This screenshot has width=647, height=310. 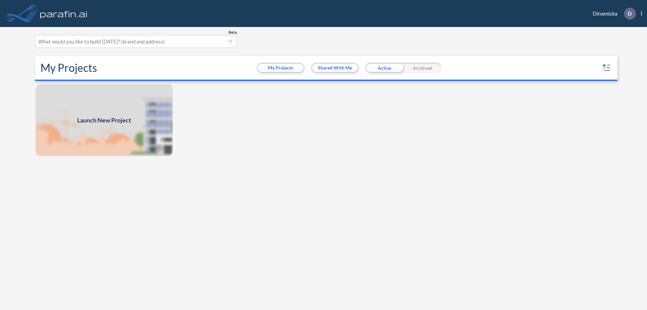 I want to click on div: Active, so click(x=384, y=68).